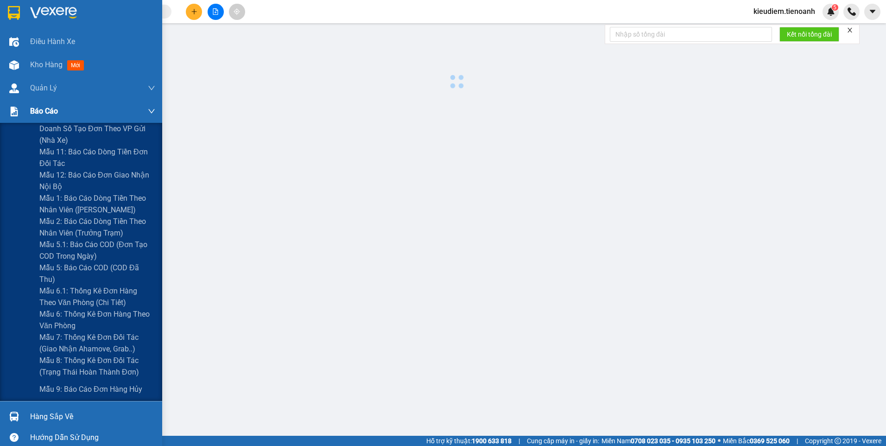  What do you see at coordinates (215, 12) in the screenshot?
I see `button: file-add` at bounding box center [215, 12].